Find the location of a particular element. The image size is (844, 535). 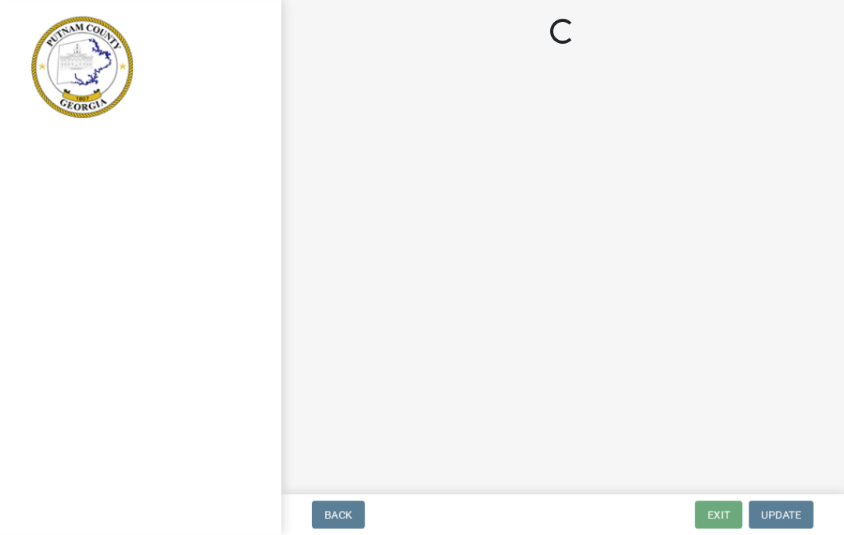

span: Update is located at coordinates (781, 514).